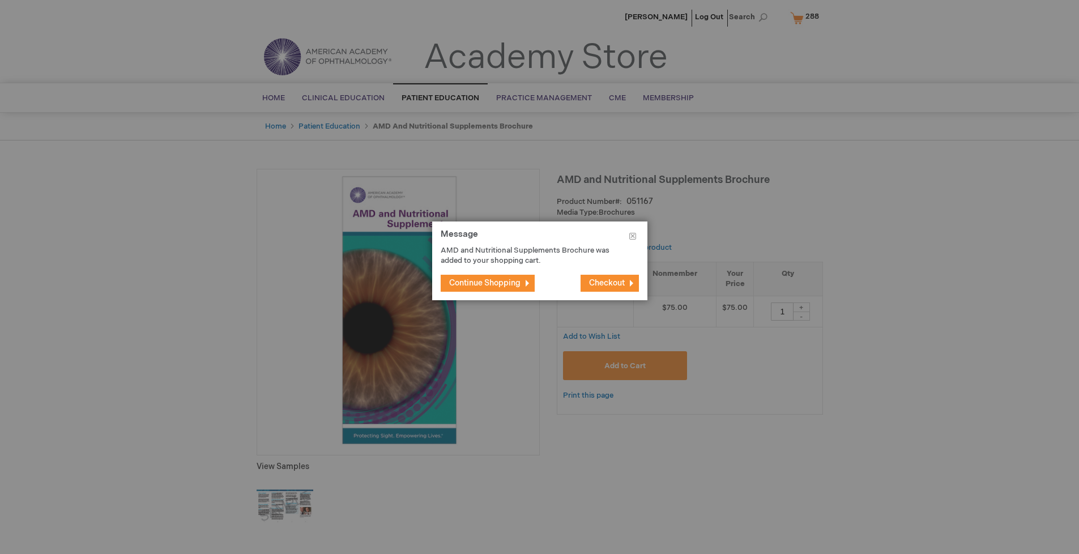 The width and height of the screenshot is (1079, 554). I want to click on button: Checkout, so click(609, 283).